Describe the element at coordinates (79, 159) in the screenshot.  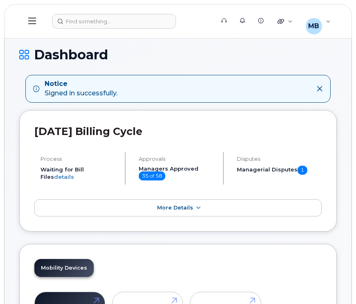
I see `h4: Process` at that location.